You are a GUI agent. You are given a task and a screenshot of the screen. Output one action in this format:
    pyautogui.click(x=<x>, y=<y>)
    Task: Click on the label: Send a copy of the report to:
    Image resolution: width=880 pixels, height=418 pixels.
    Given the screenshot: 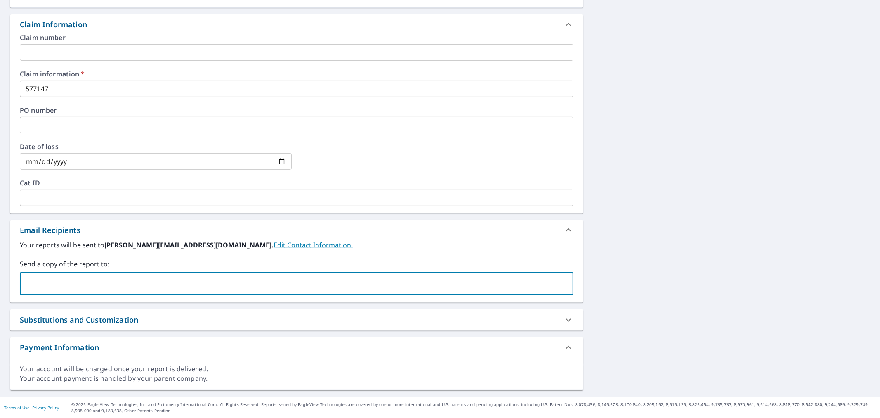 What is the action you would take?
    pyautogui.click(x=297, y=264)
    